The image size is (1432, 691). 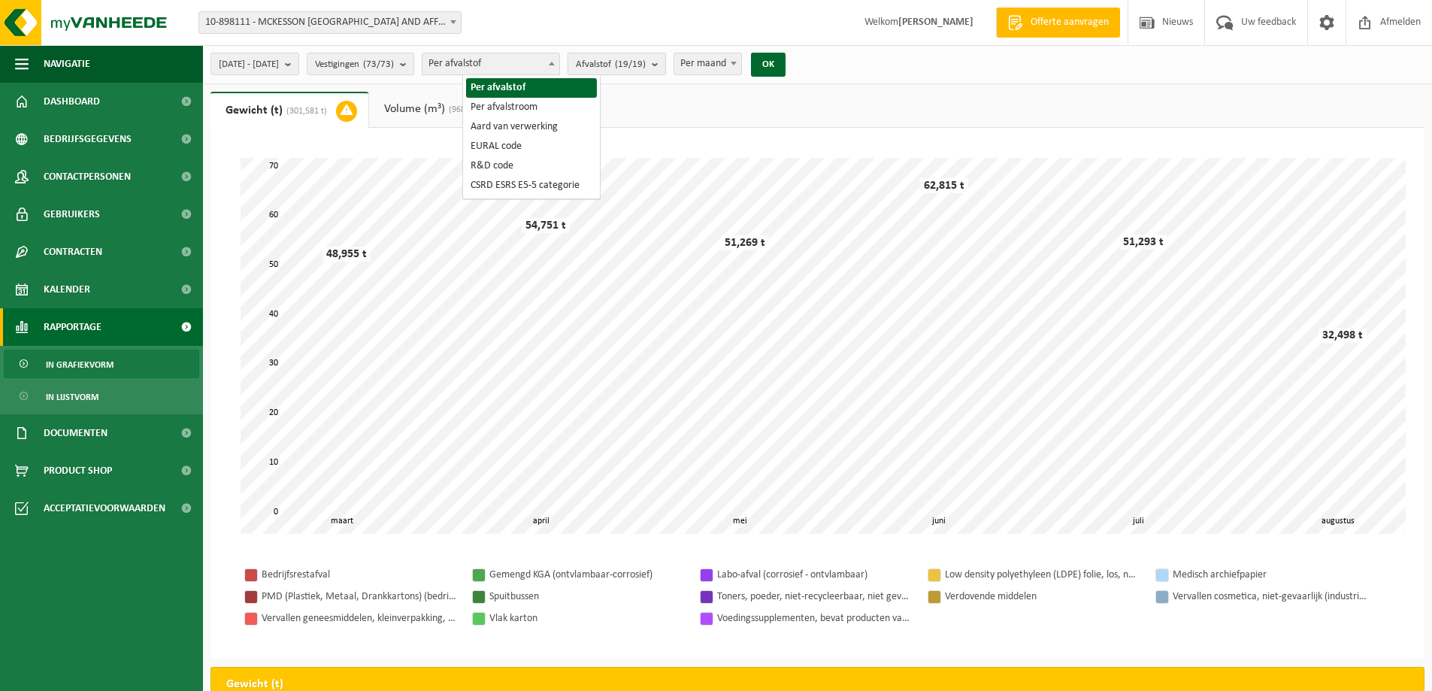 I want to click on div: Spuitbussen, so click(x=587, y=596).